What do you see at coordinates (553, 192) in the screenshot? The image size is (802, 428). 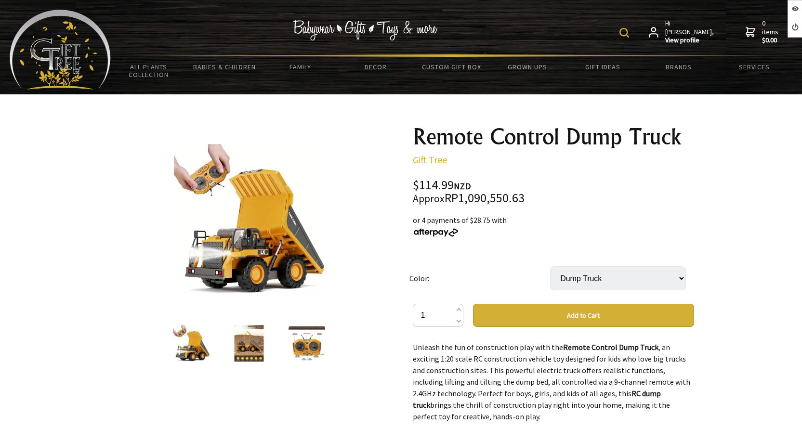 I see `div: $114.99 RP1,090,550.63` at bounding box center [553, 192].